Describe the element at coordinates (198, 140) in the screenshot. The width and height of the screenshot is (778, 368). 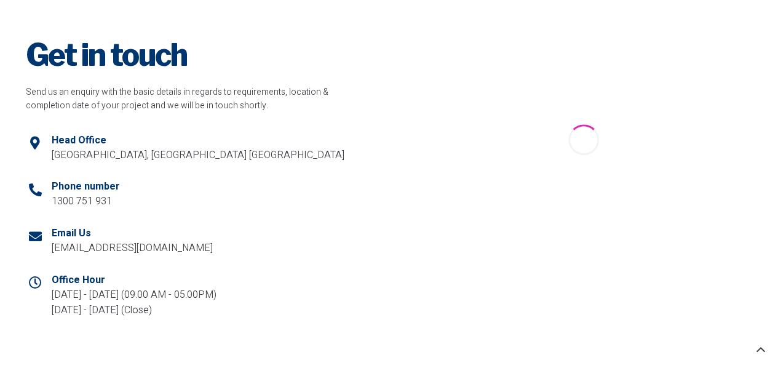
I see `h5: Head Office` at that location.